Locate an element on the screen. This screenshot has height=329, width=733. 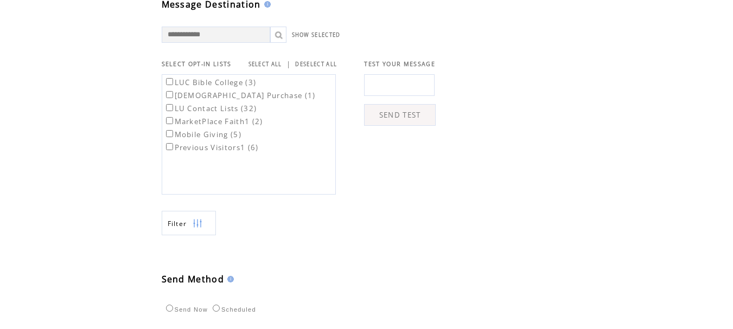
a: SEND TEST is located at coordinates (400, 115).